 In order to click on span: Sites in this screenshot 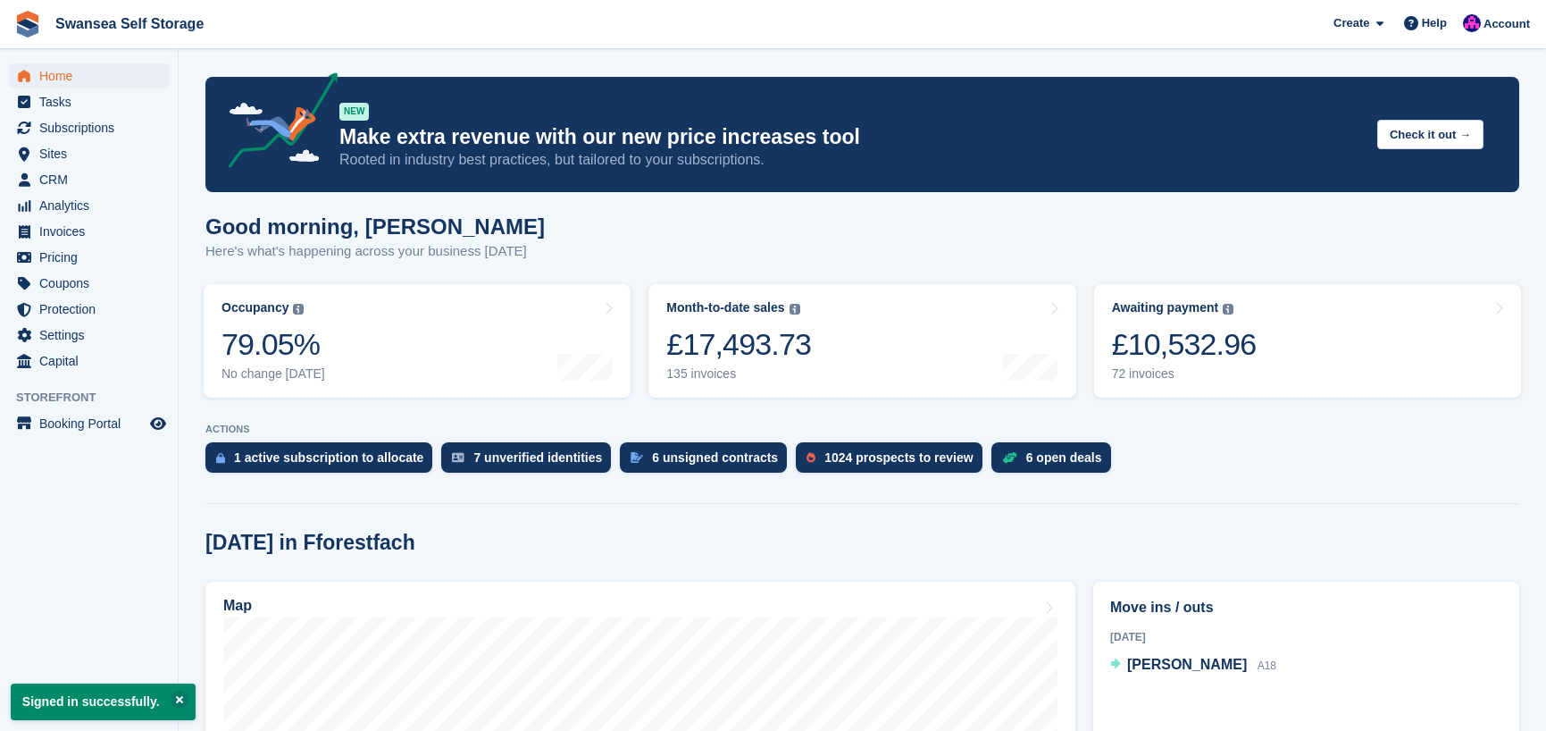, I will do `click(93, 154)`.